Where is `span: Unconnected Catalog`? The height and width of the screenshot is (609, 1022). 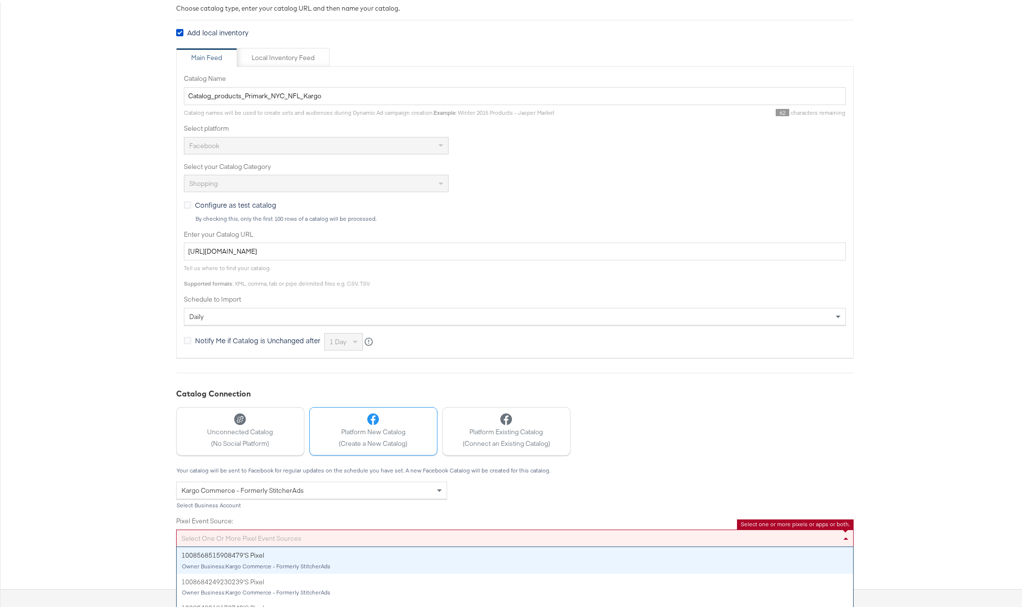 span: Unconnected Catalog is located at coordinates (240, 430).